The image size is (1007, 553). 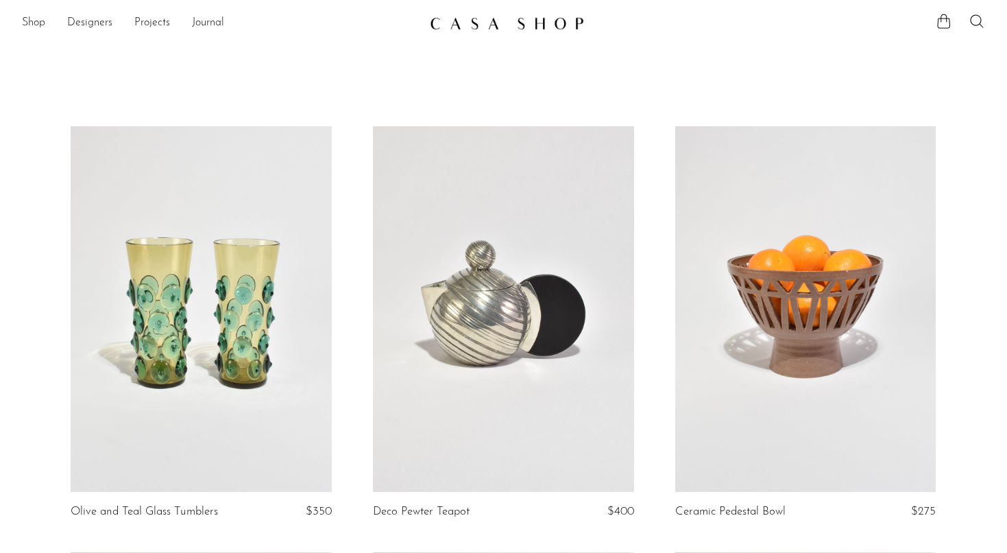 What do you see at coordinates (319, 511) in the screenshot?
I see `span: $350` at bounding box center [319, 511].